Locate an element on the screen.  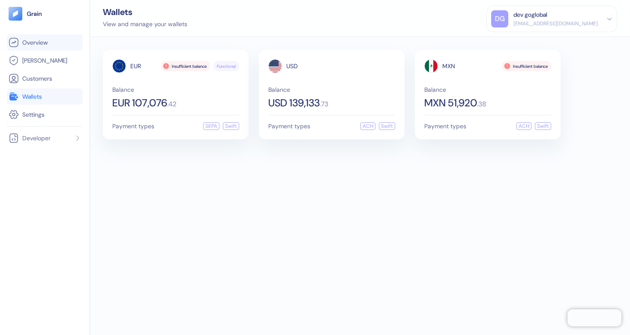
span: Developer is located at coordinates (36, 138).